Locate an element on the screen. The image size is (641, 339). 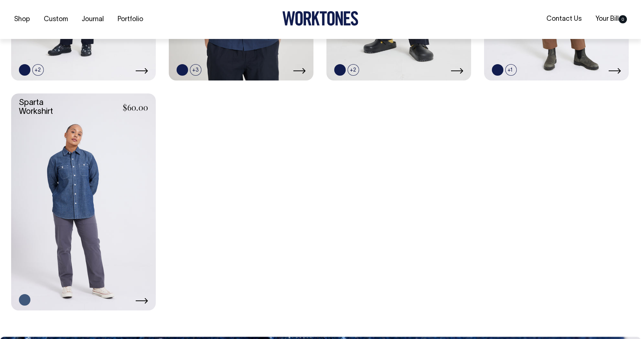
a: Portfolio is located at coordinates (130, 19).